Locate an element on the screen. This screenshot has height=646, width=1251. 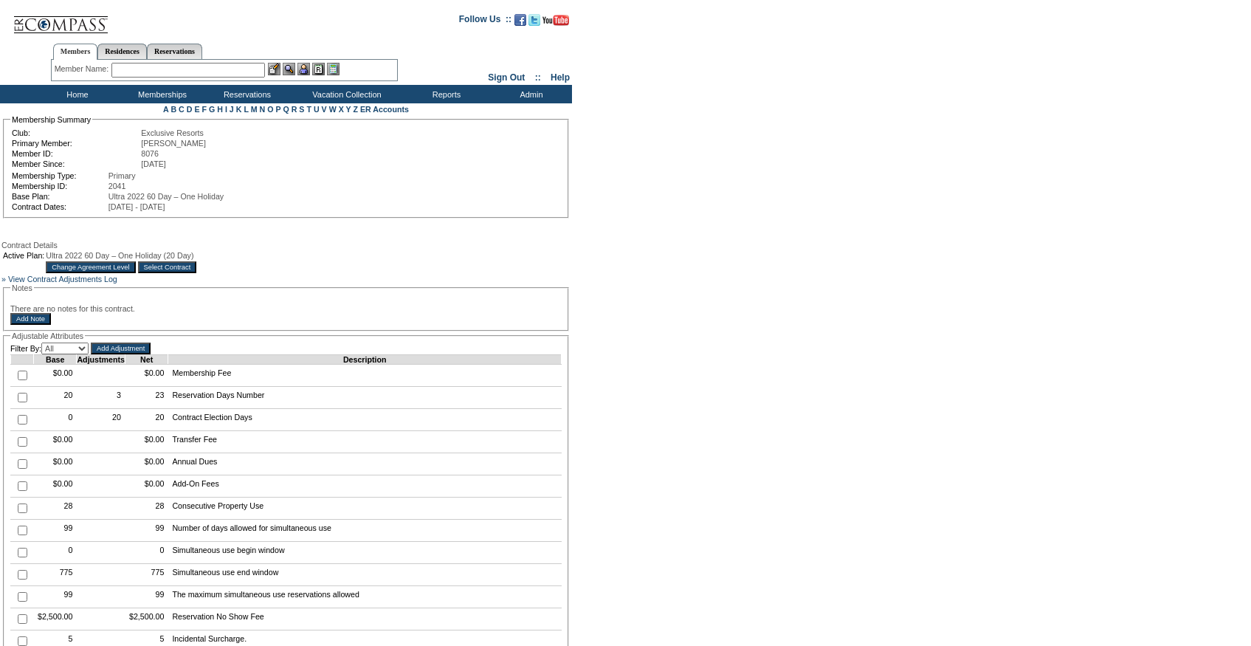
input: Add Note is located at coordinates (30, 319).